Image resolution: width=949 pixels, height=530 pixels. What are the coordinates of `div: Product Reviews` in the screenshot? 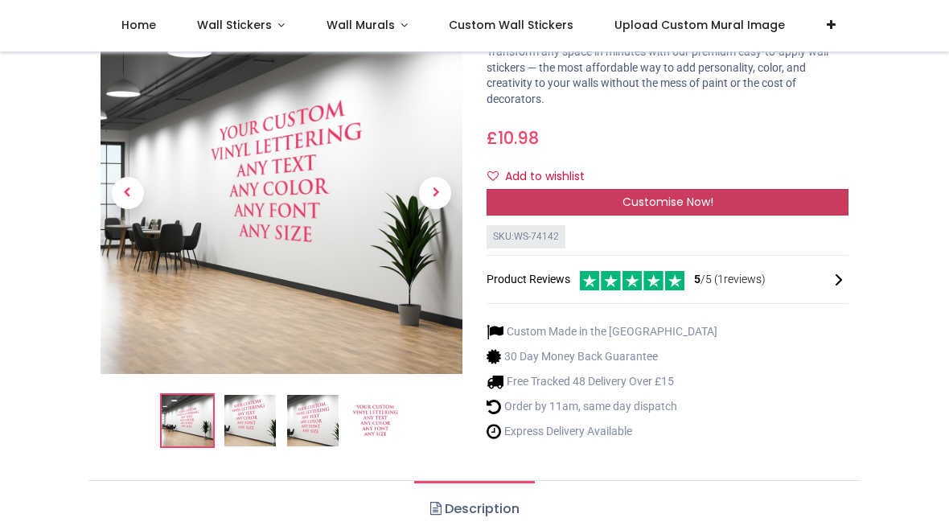 It's located at (667, 279).